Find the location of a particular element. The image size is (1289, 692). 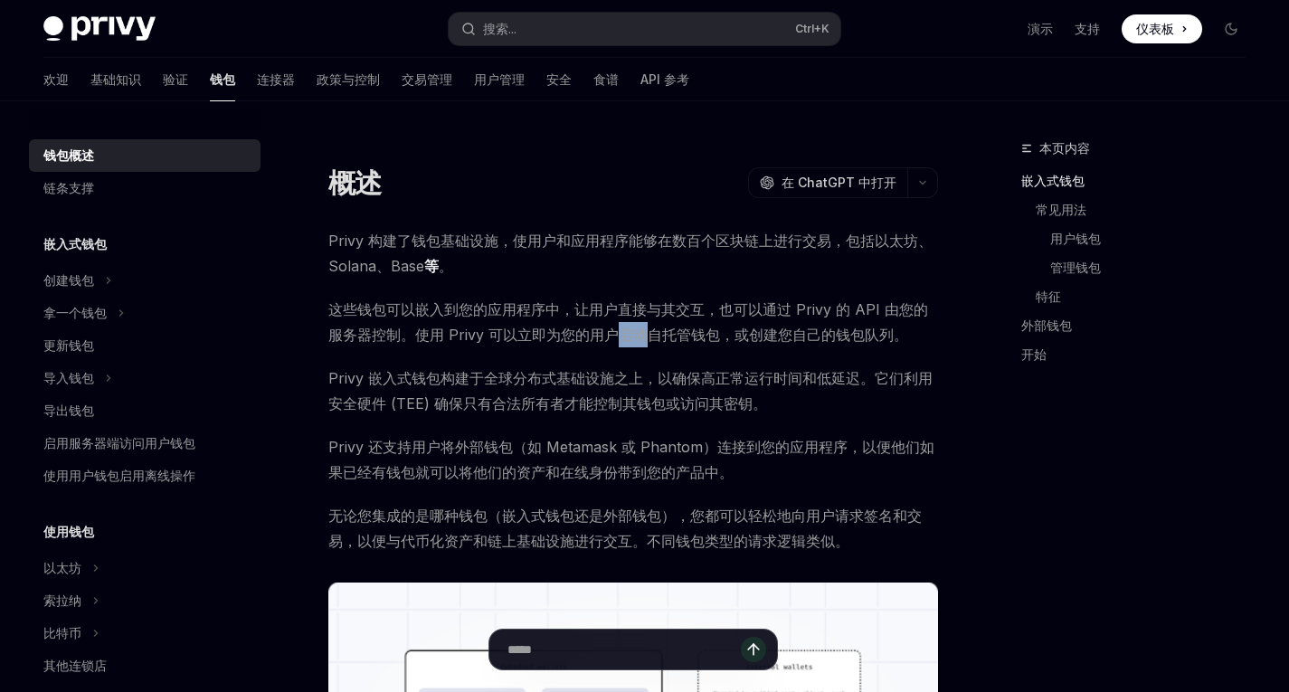

a: 开始 is located at coordinates (1140, 354).